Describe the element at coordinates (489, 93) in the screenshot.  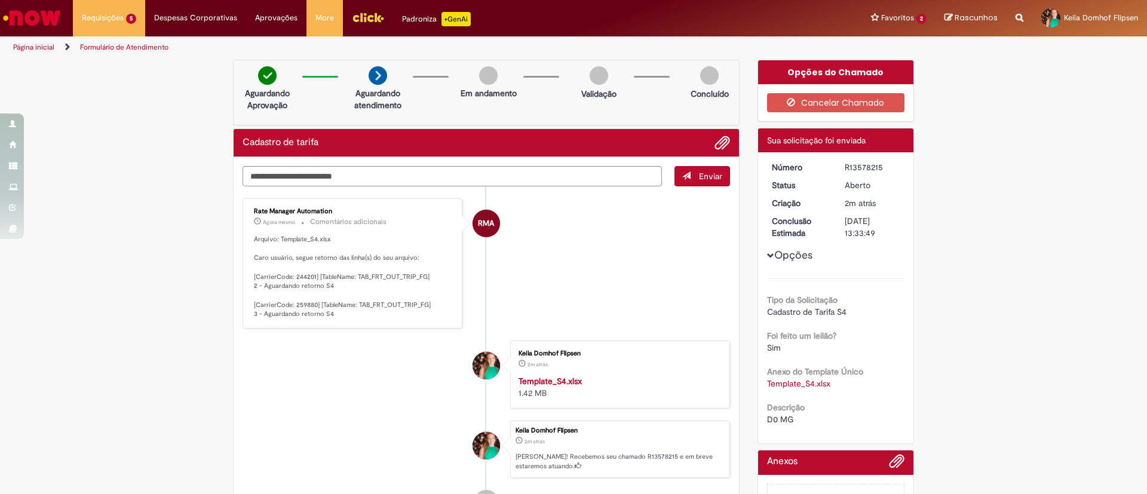
I see `p: Em andamento` at that location.